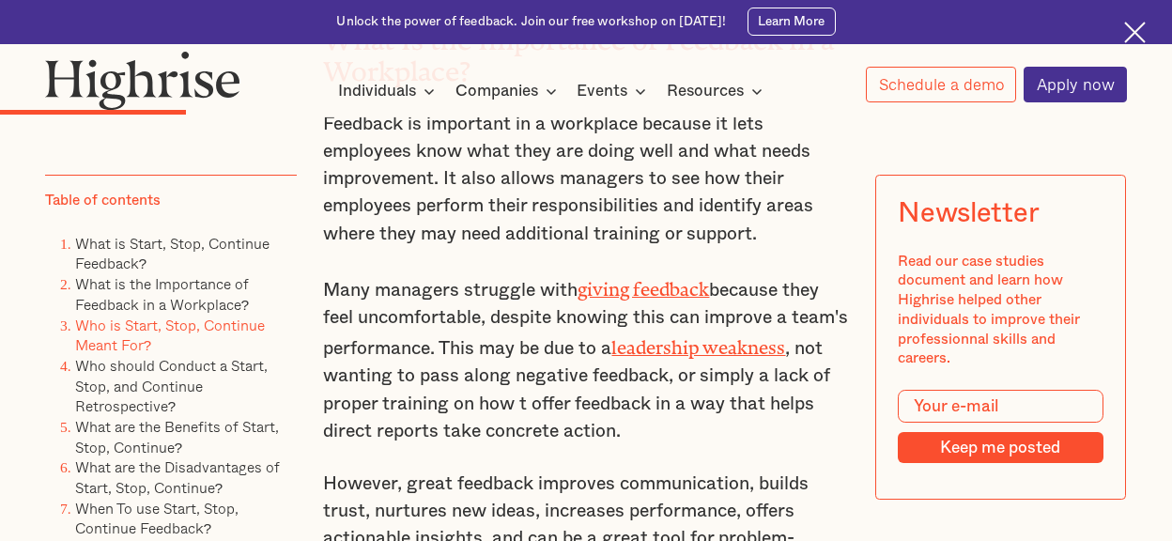 This screenshot has width=1172, height=541. What do you see at coordinates (1001, 426) in the screenshot?
I see `form: Modal Form` at bounding box center [1001, 426].